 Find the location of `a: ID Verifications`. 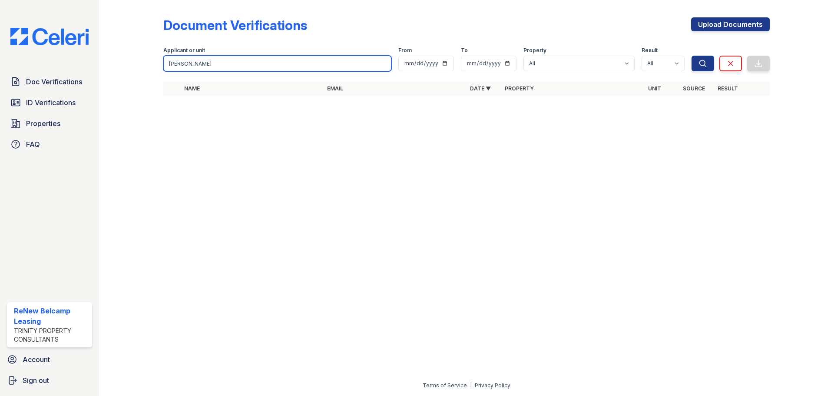

a: ID Verifications is located at coordinates (50, 103).